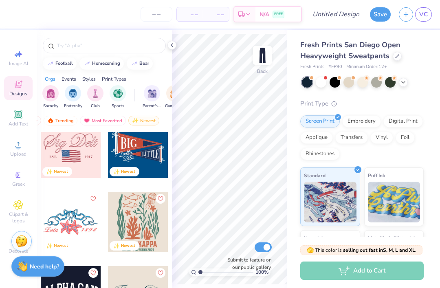 This screenshot has width=440, height=288. What do you see at coordinates (382, 138) in the screenshot?
I see `div: Vinyl` at bounding box center [382, 138].